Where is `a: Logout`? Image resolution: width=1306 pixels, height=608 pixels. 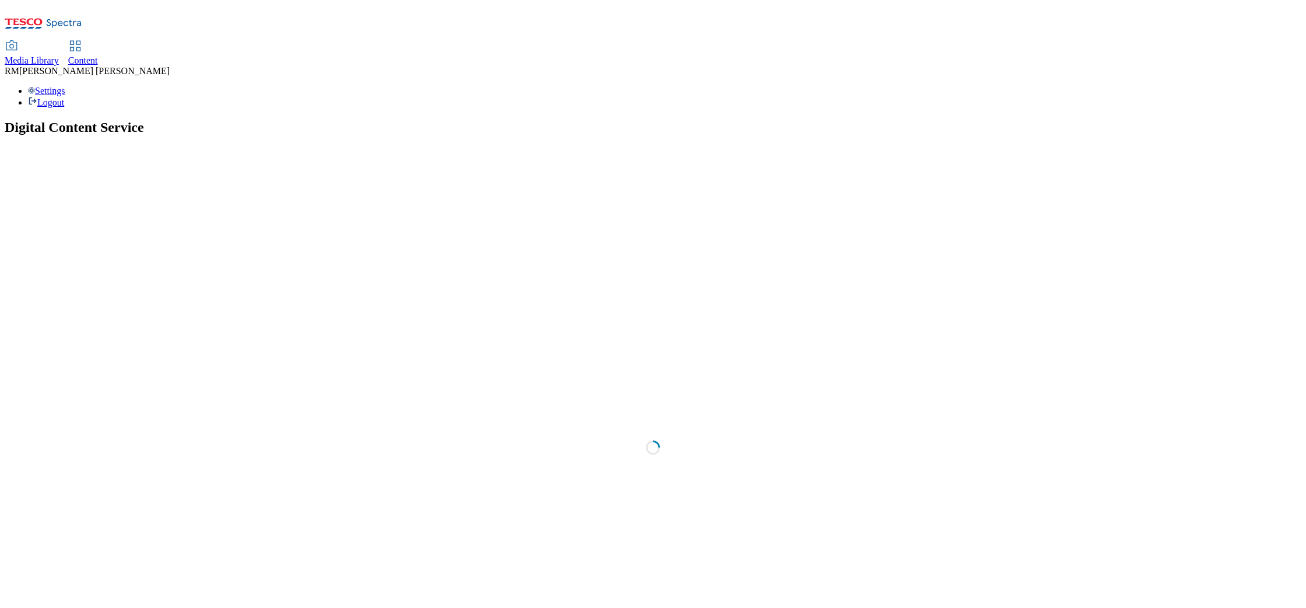
a: Logout is located at coordinates (46, 102).